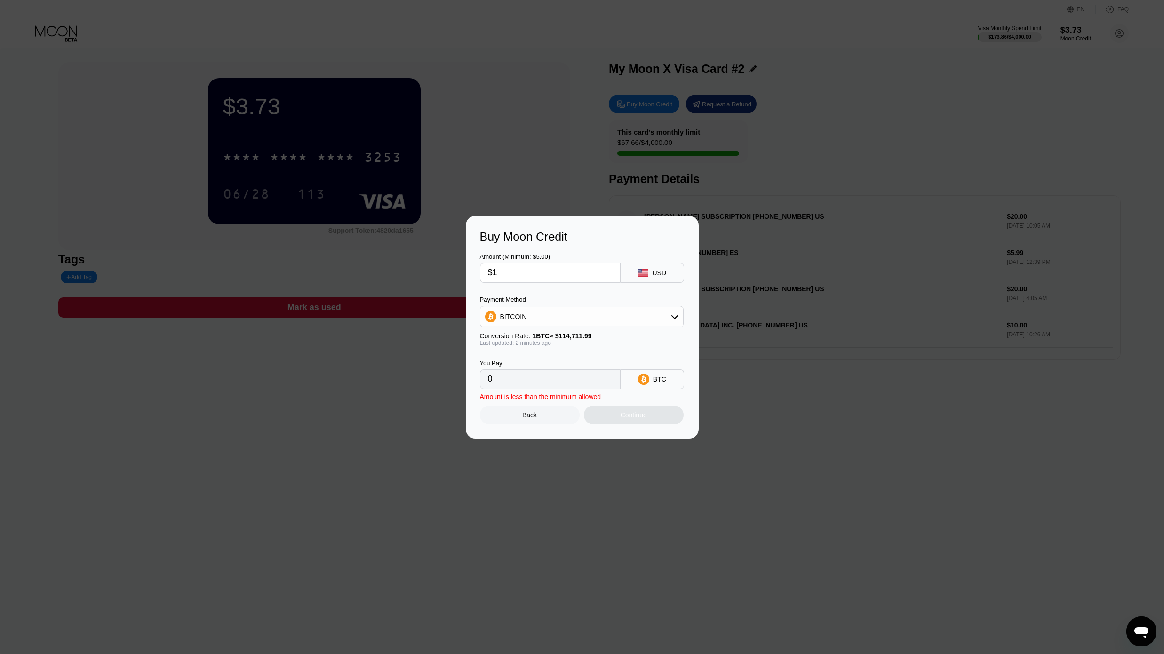 This screenshot has width=1164, height=654. I want to click on div: Amount (Minimum: $5.00), so click(550, 256).